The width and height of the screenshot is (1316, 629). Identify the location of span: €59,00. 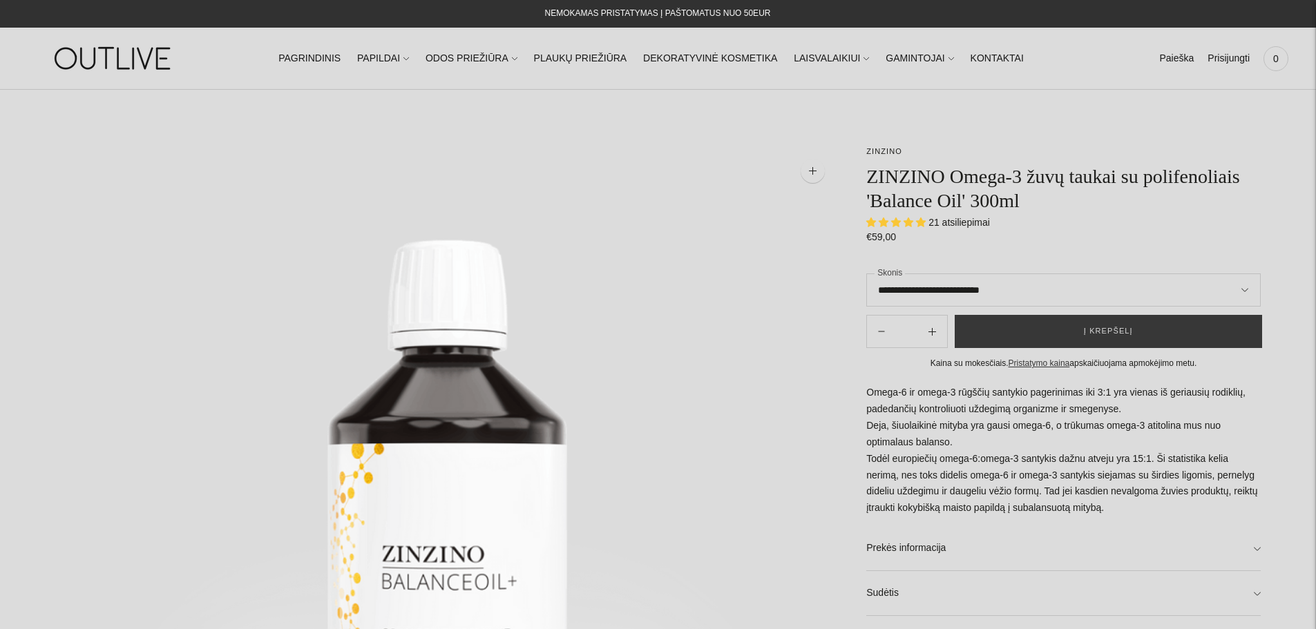
(881, 237).